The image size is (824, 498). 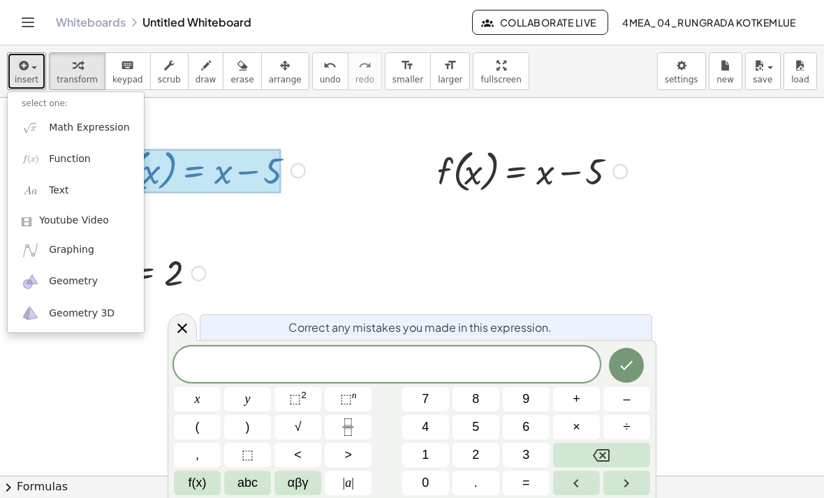 I want to click on span: Geometry 3D, so click(x=82, y=314).